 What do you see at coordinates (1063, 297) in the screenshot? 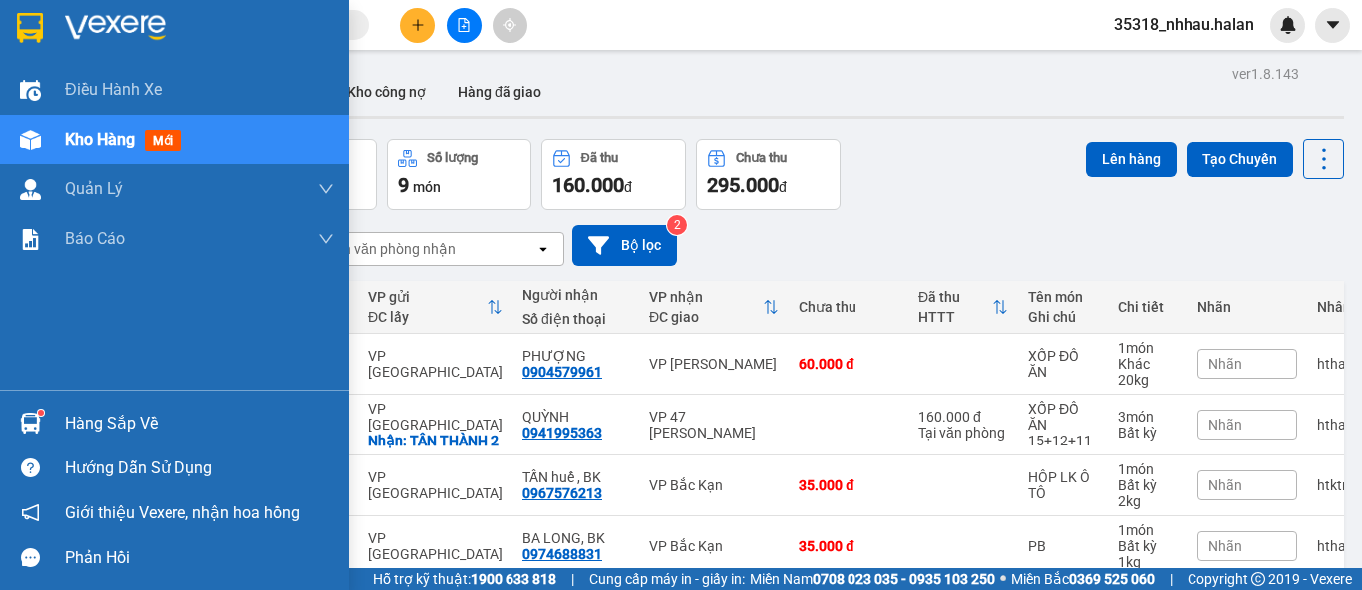
I see `div: Tên món` at bounding box center [1063, 297].